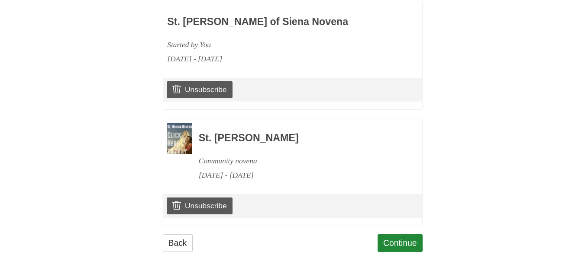 The width and height of the screenshot is (585, 277). I want to click on div: Started by You, so click(267, 45).